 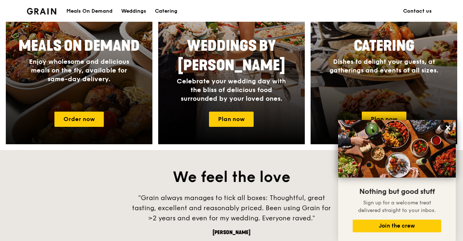 I want to click on img: Grain, so click(x=41, y=11).